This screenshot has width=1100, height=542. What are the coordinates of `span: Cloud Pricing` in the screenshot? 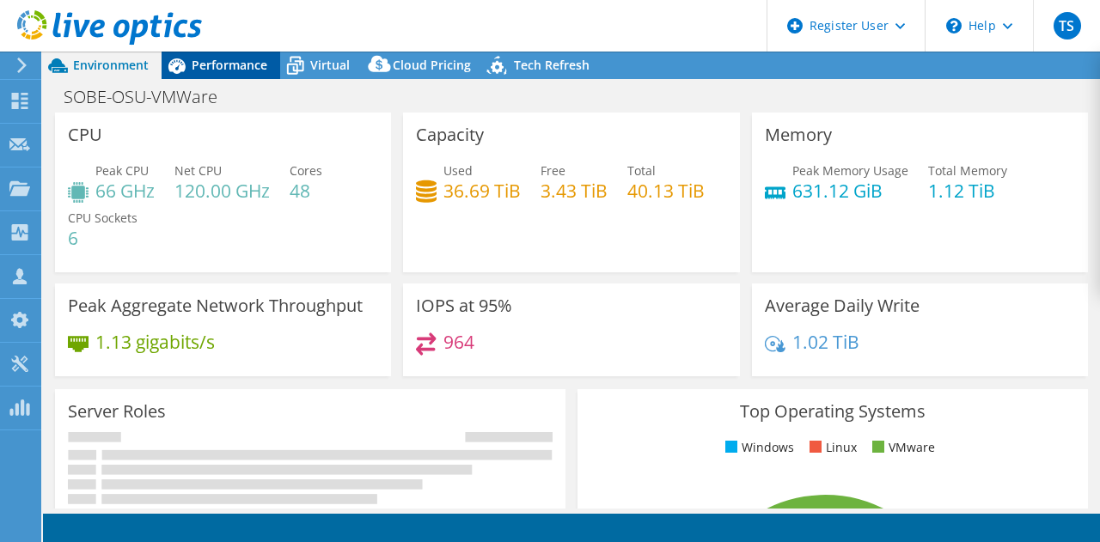 It's located at (431, 64).